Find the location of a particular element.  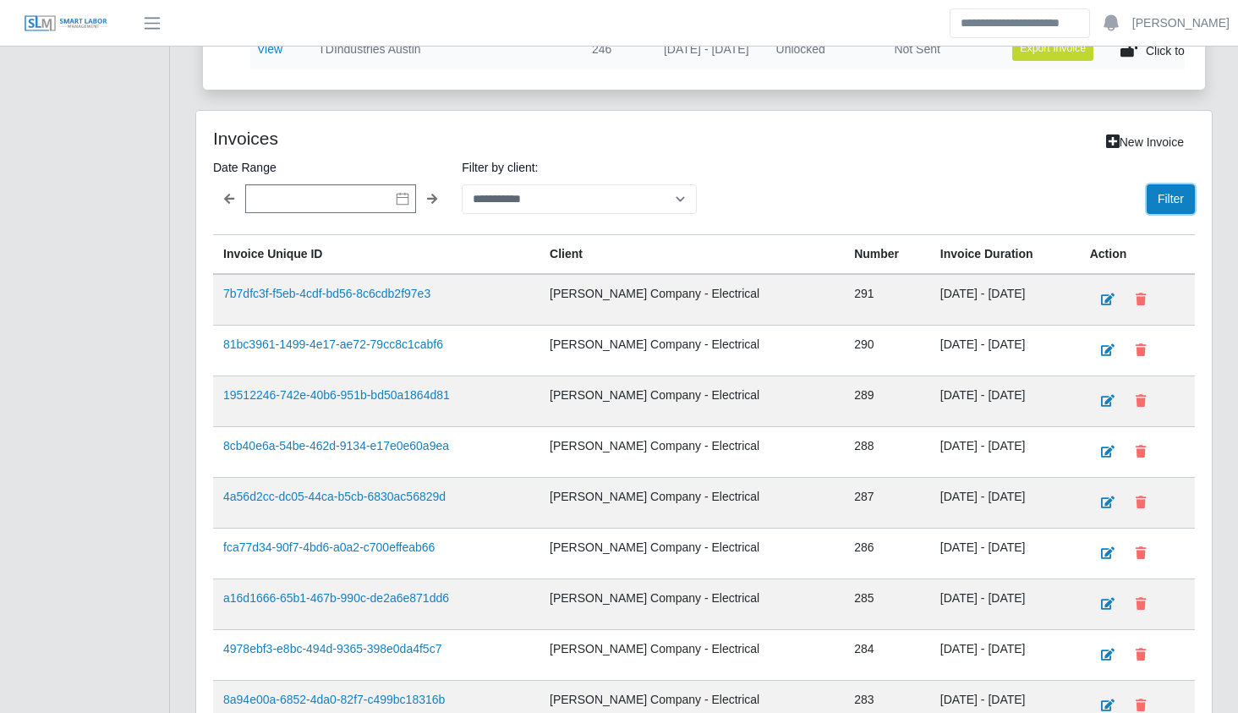

td: 284 is located at coordinates (887, 654).